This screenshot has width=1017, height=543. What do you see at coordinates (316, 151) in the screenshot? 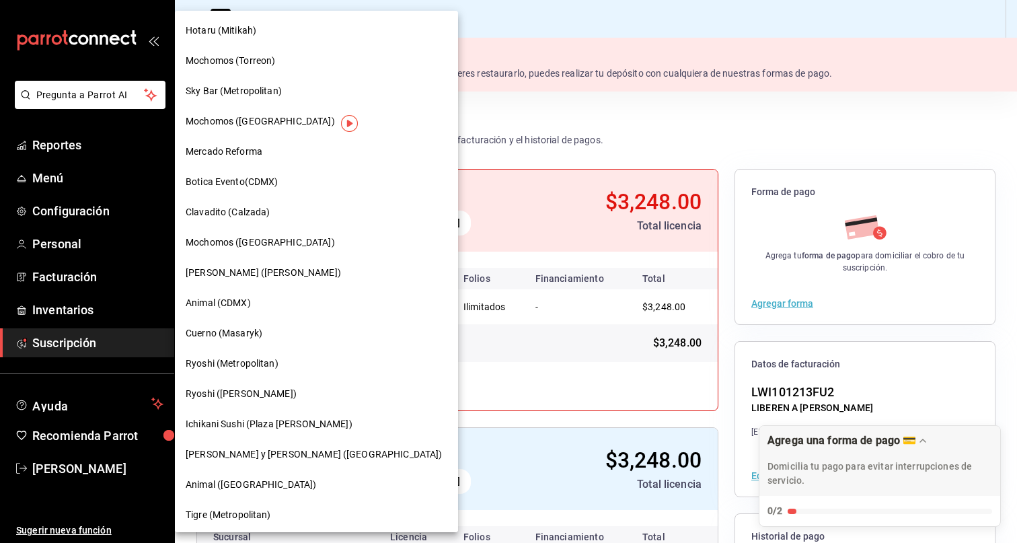
I see `div: Mercado Reforma` at bounding box center [316, 151].